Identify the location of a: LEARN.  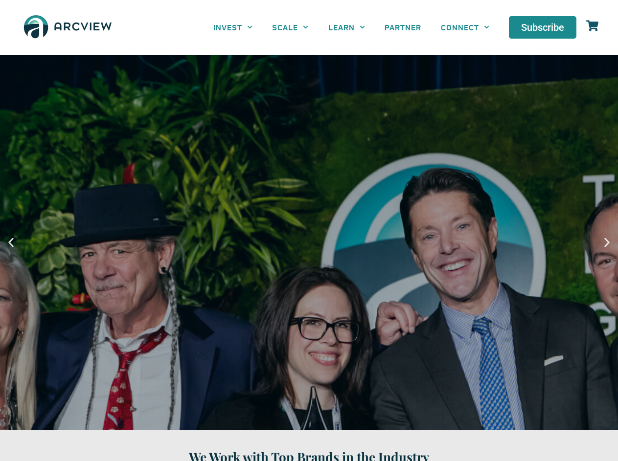
(346, 27).